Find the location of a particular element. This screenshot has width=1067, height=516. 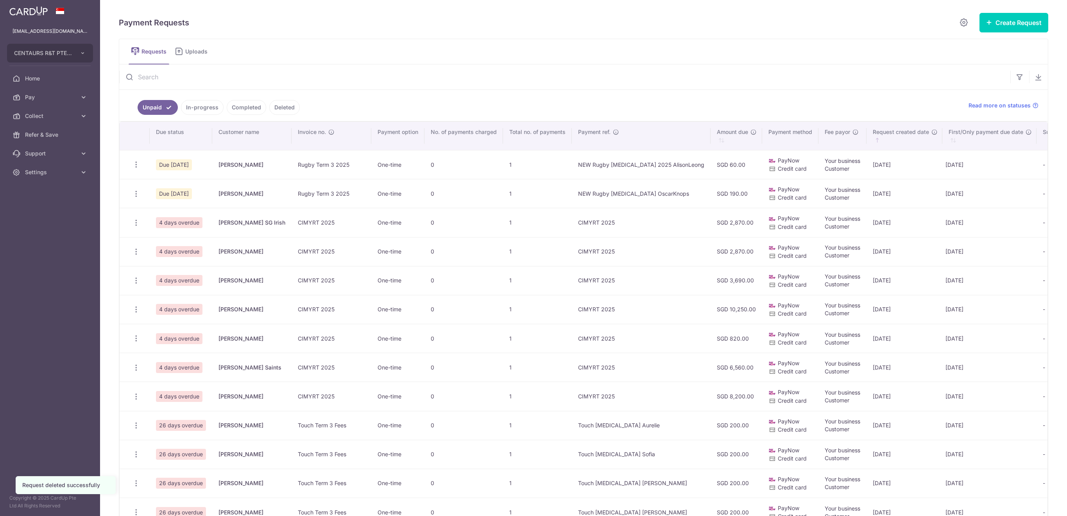

td: SGD 10,250.00 is located at coordinates (737, 310).